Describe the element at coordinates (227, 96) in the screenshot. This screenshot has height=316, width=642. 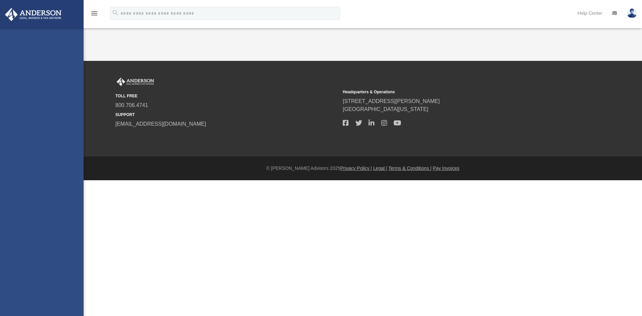
I see `small: TOLL FREE` at that location.